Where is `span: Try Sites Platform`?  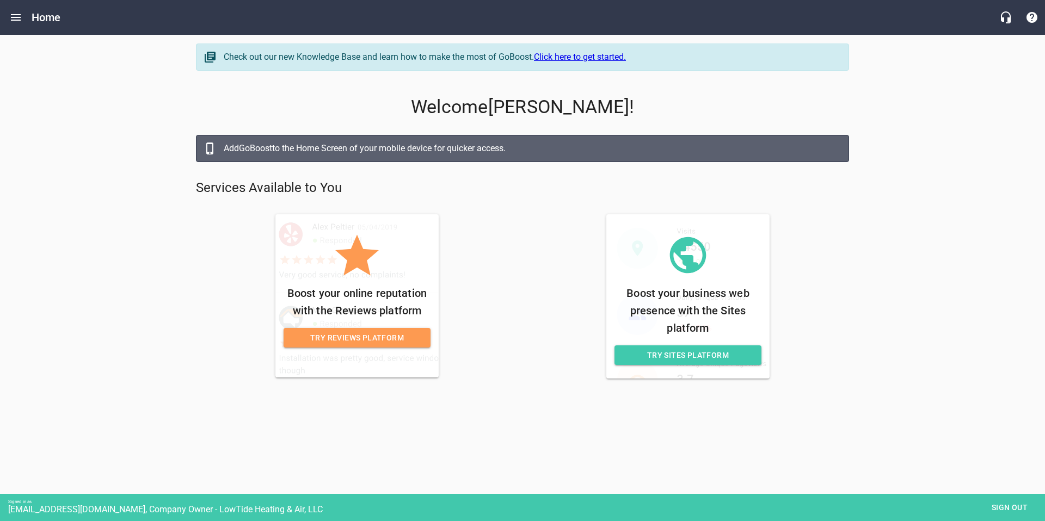
span: Try Sites Platform is located at coordinates (688, 355).